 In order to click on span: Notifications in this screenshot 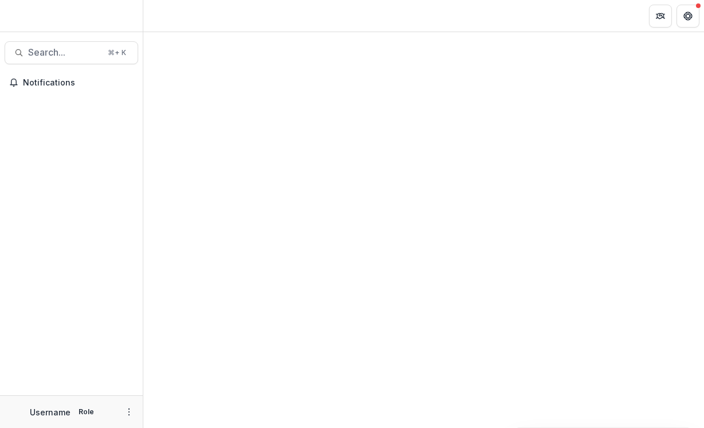, I will do `click(78, 83)`.